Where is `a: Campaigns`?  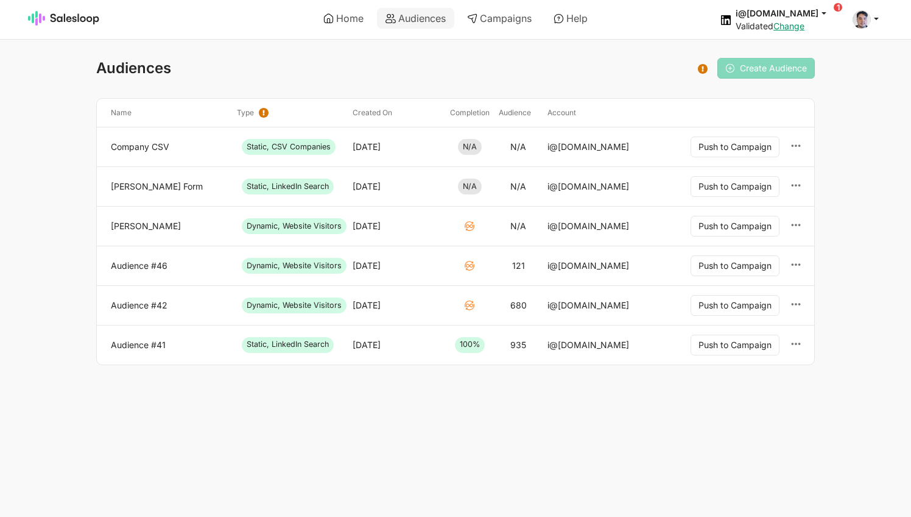
a: Campaigns is located at coordinates (500, 18).